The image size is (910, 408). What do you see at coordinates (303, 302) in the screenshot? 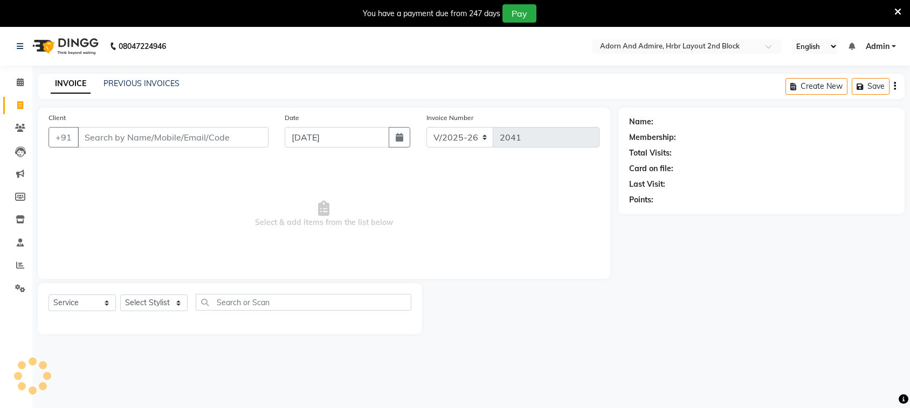
I see `input: Search or Scan` at bounding box center [303, 302].